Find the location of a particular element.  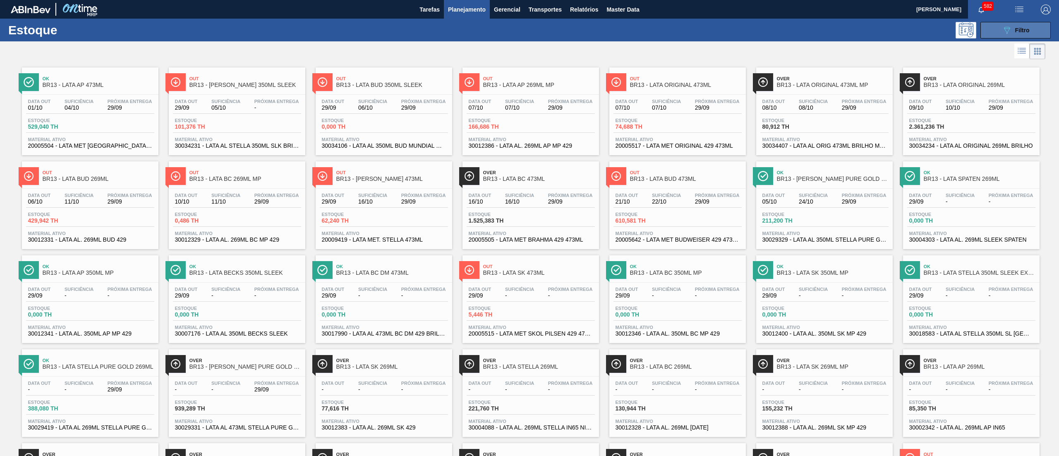

span: 21/10 is located at coordinates (627, 202).